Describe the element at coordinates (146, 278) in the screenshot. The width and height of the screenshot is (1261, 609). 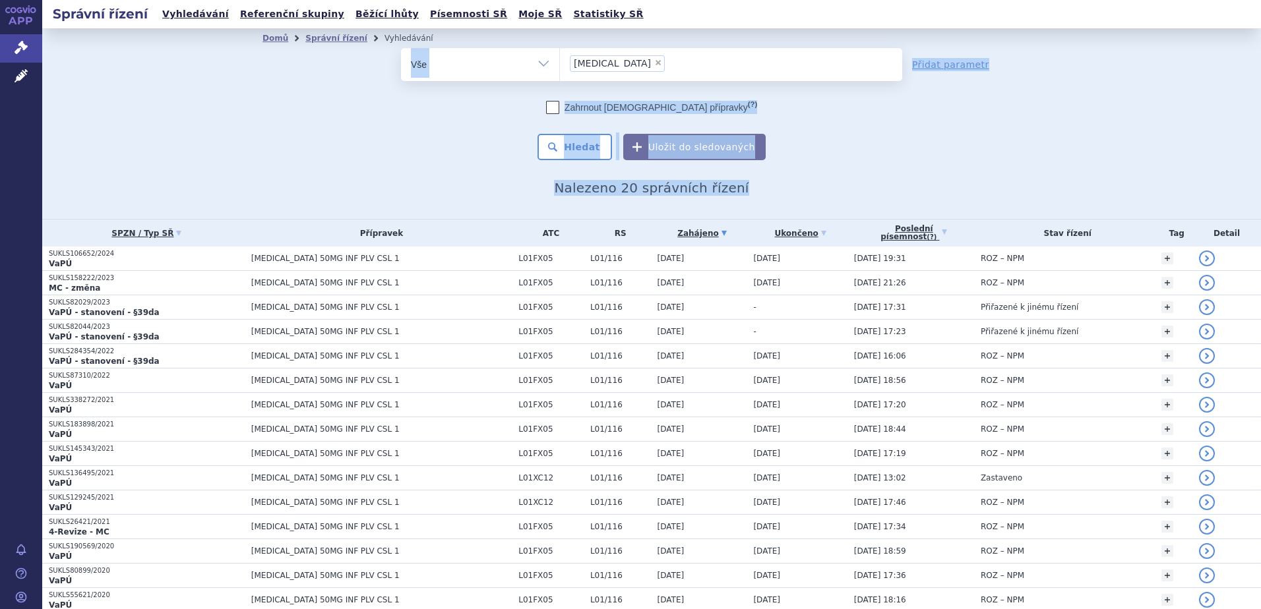
I see `p: SUKLS158222/2023` at that location.